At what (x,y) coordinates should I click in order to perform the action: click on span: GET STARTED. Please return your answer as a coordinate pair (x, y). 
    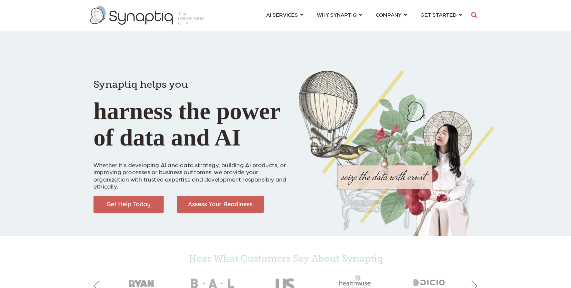
    Looking at the image, I should click on (438, 14).